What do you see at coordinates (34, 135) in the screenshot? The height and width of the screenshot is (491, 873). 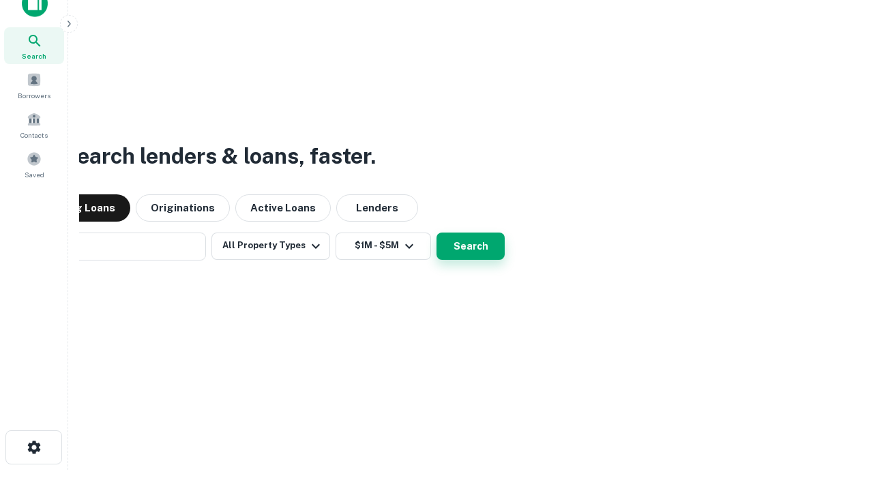 I see `span: Contacts` at bounding box center [34, 135].